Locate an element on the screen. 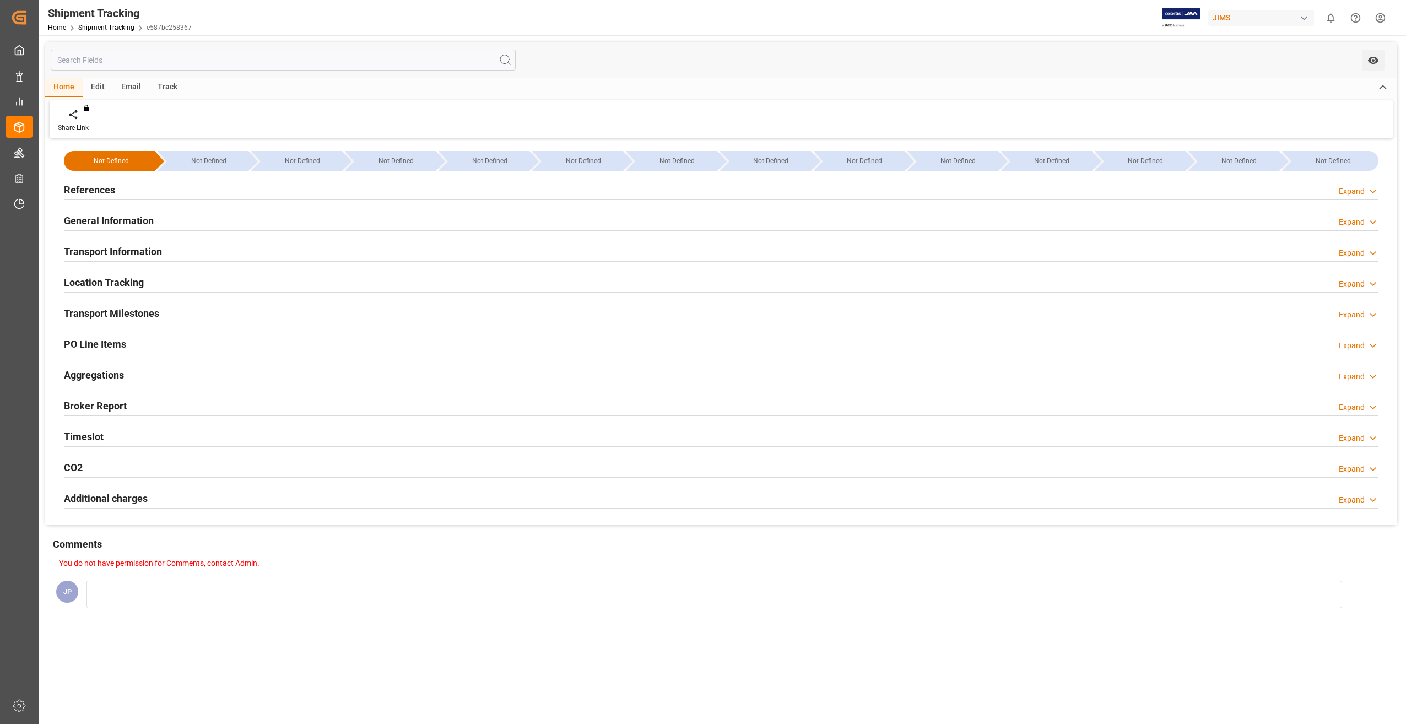 The height and width of the screenshot is (724, 1406). div: JIMS is located at coordinates (1261, 18).